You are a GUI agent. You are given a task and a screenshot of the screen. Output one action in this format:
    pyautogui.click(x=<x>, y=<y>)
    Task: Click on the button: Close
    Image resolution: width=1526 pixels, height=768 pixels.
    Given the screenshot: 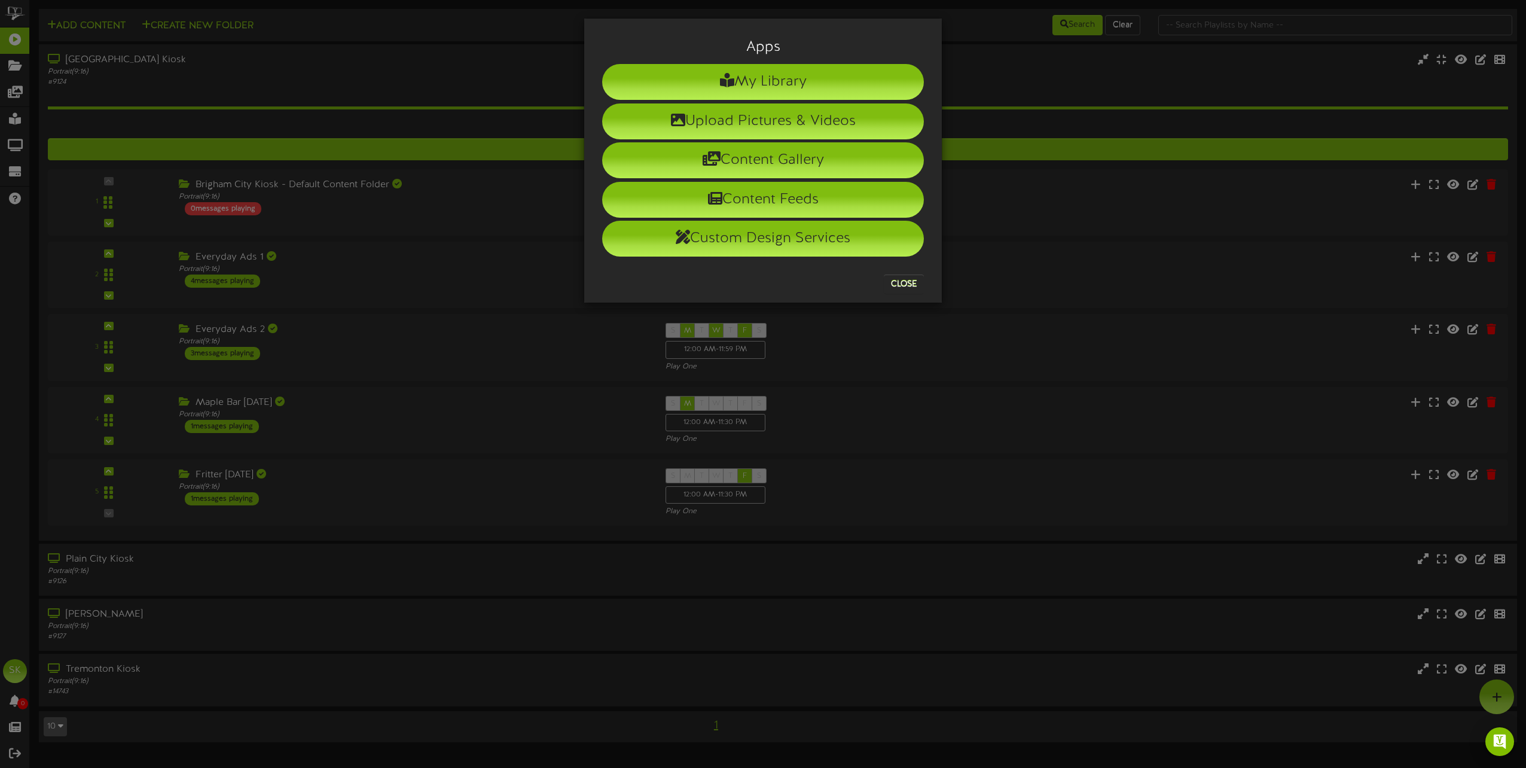 What is the action you would take?
    pyautogui.click(x=903, y=284)
    